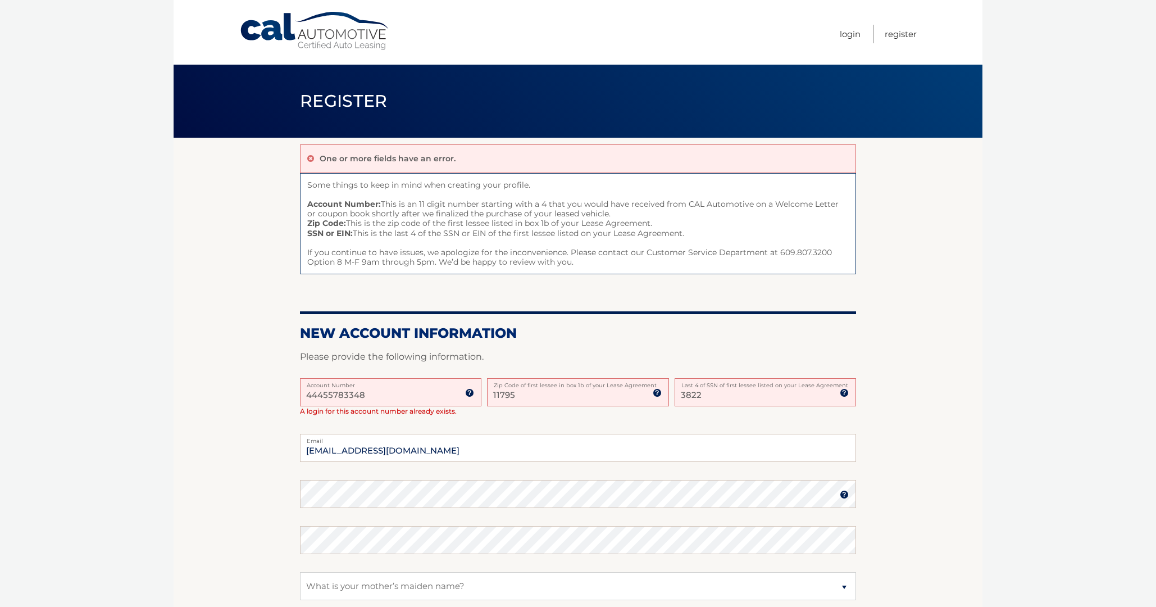 The image size is (1156, 607). What do you see at coordinates (578, 438) in the screenshot?
I see `label: Email` at bounding box center [578, 438].